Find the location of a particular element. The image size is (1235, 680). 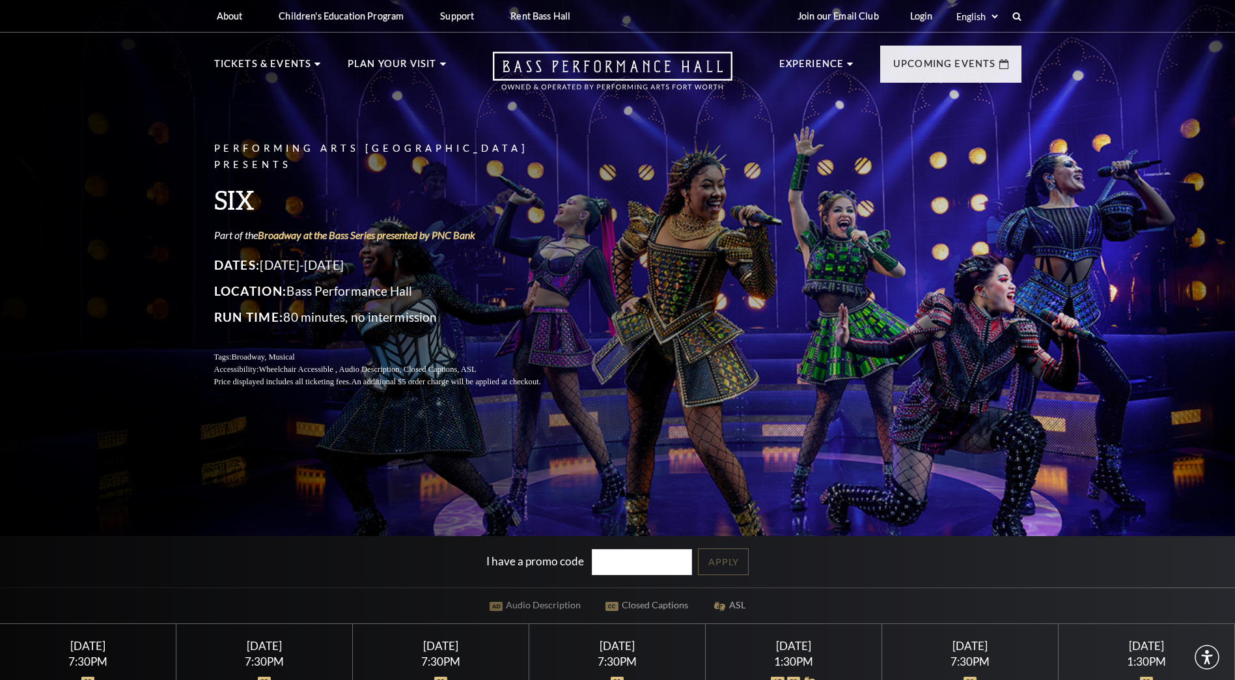

p: Experience is located at coordinates (812, 68).